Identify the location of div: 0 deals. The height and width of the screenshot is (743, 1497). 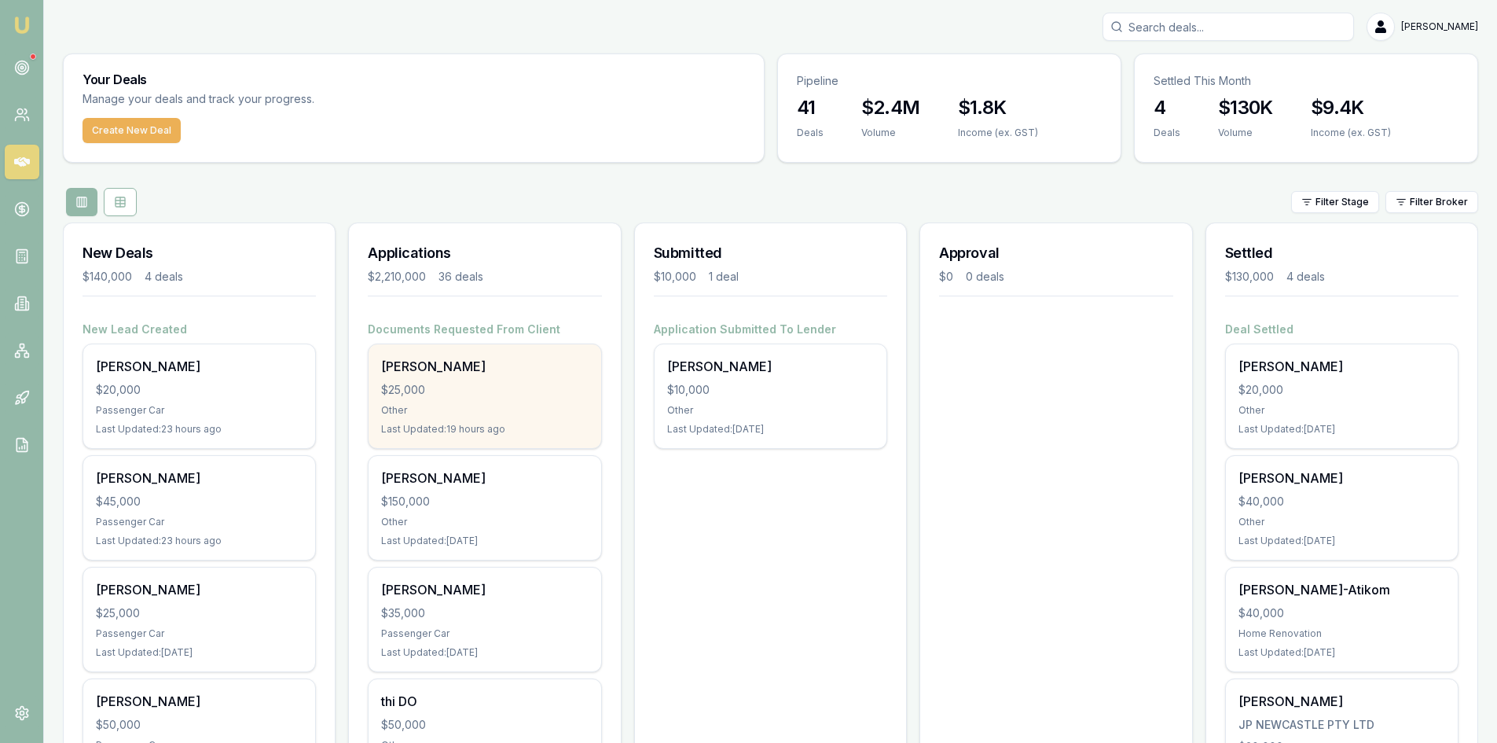
(985, 277).